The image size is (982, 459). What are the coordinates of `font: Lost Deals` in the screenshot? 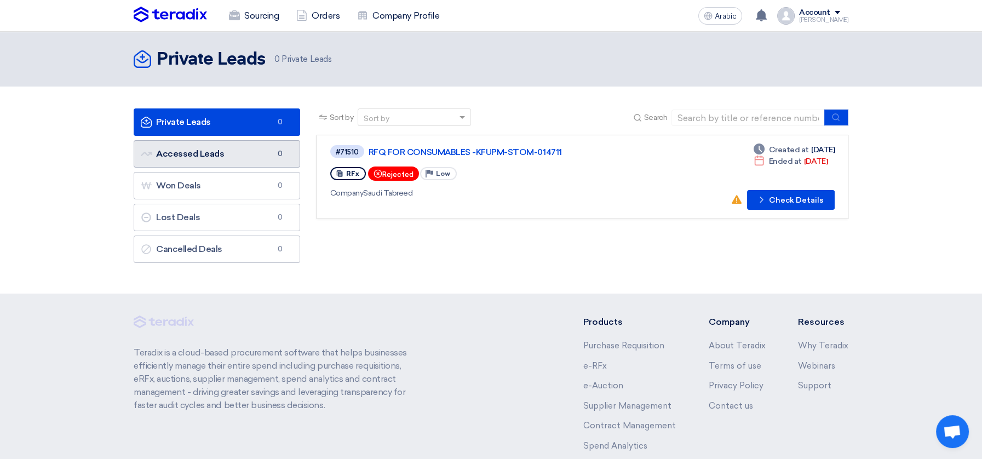 It's located at (178, 217).